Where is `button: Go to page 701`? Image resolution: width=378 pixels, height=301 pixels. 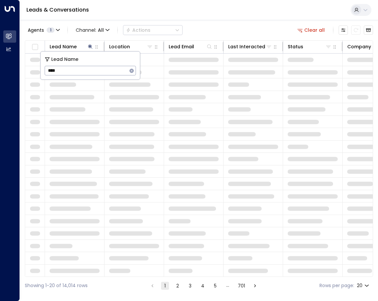 button: Go to page 701 is located at coordinates (242, 286).